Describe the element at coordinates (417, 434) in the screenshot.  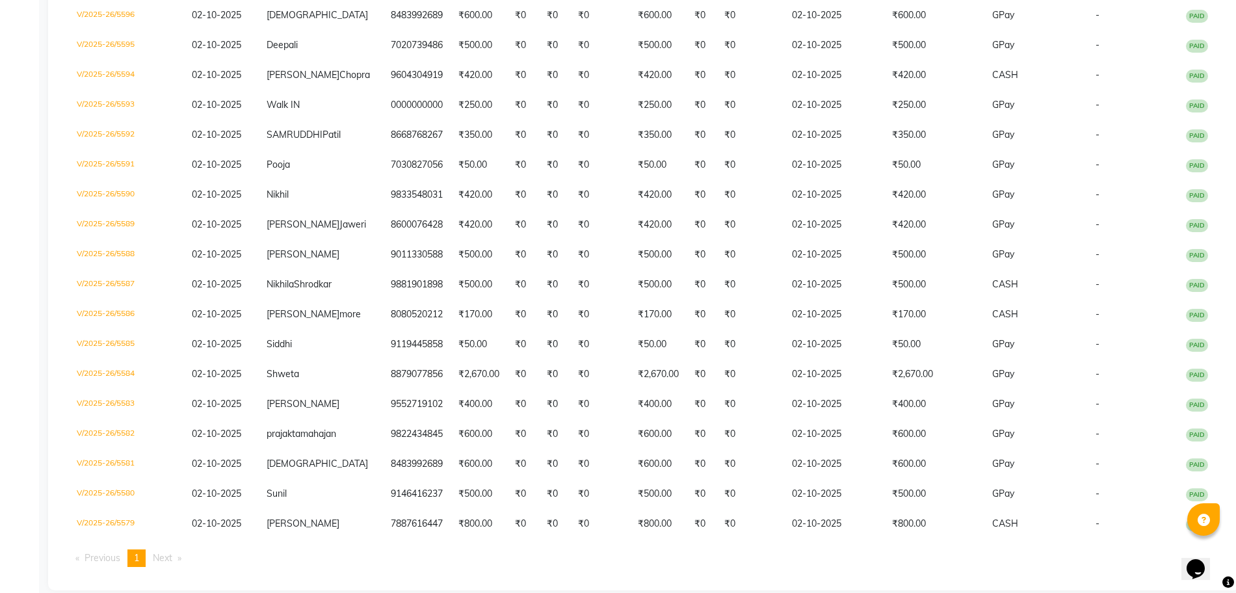
I see `td: 9822434845` at that location.